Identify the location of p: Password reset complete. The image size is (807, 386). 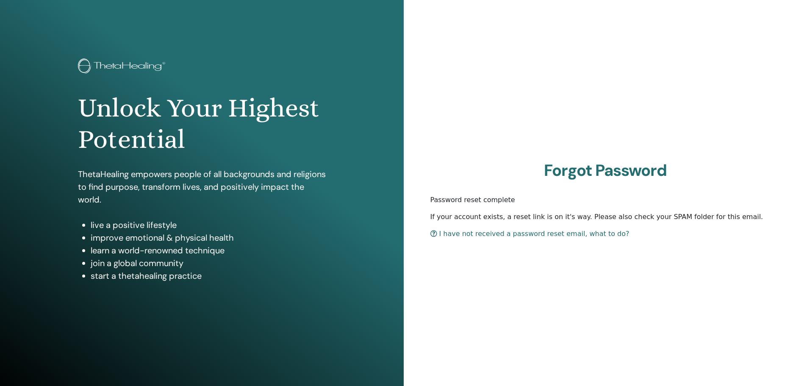
(606, 200).